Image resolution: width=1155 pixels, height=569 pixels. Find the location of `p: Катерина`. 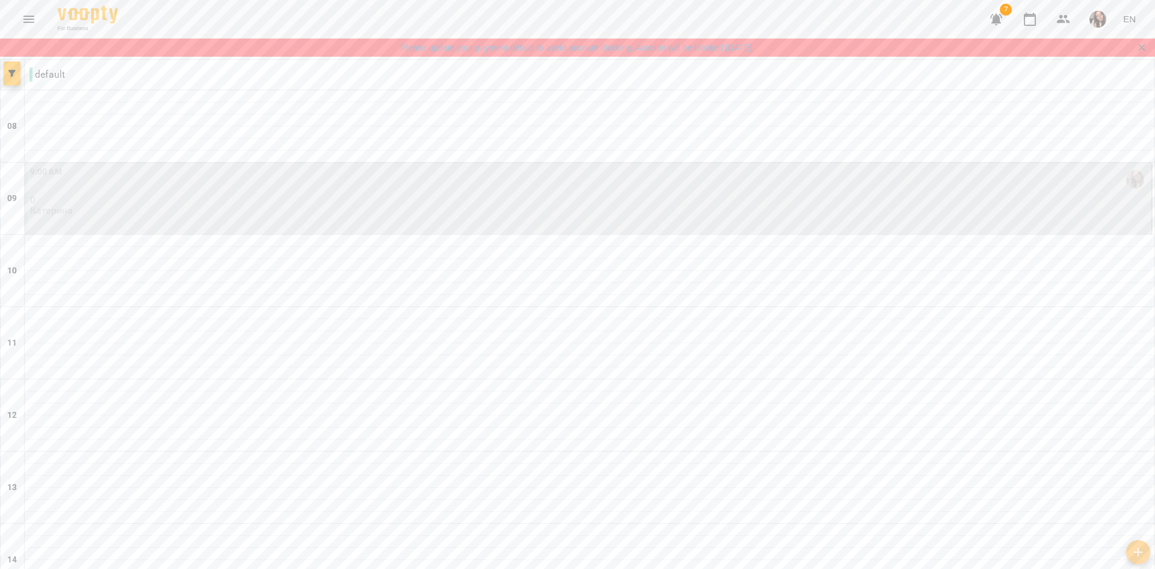

p: Катерина is located at coordinates (51, 210).